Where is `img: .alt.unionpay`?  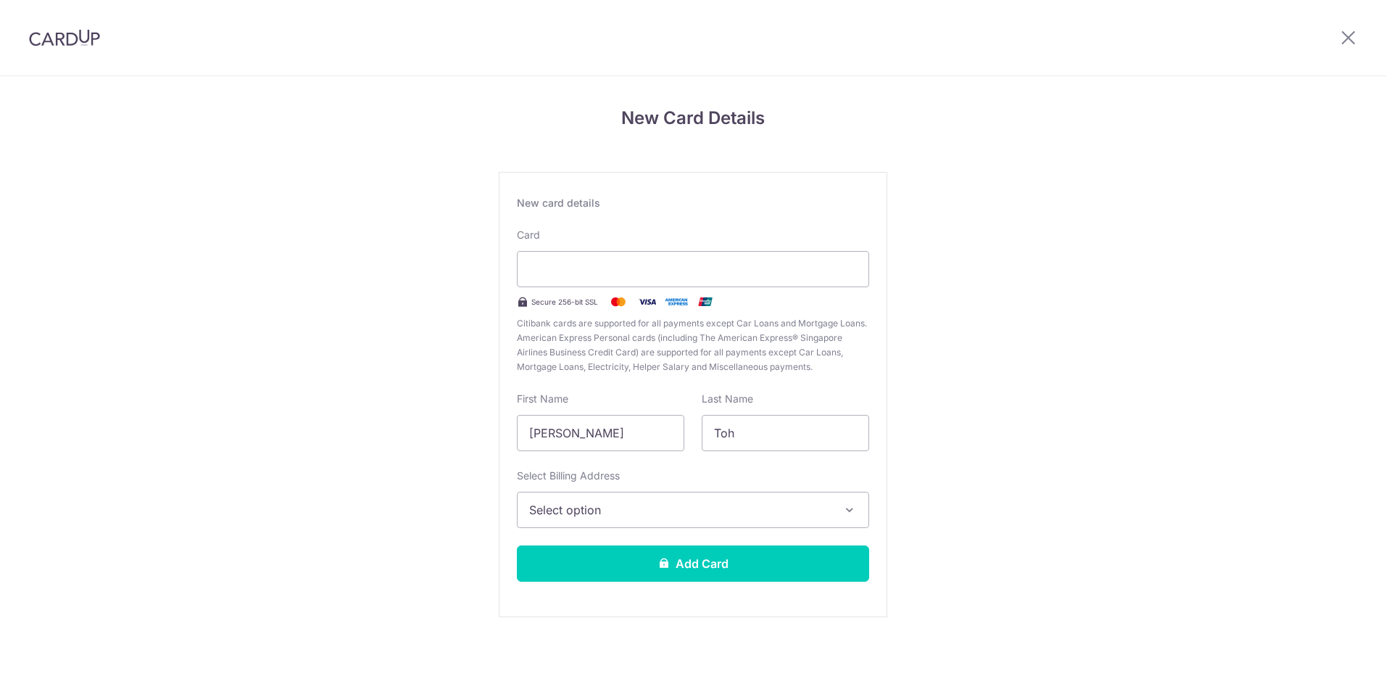
img: .alt.unionpay is located at coordinates (705, 302).